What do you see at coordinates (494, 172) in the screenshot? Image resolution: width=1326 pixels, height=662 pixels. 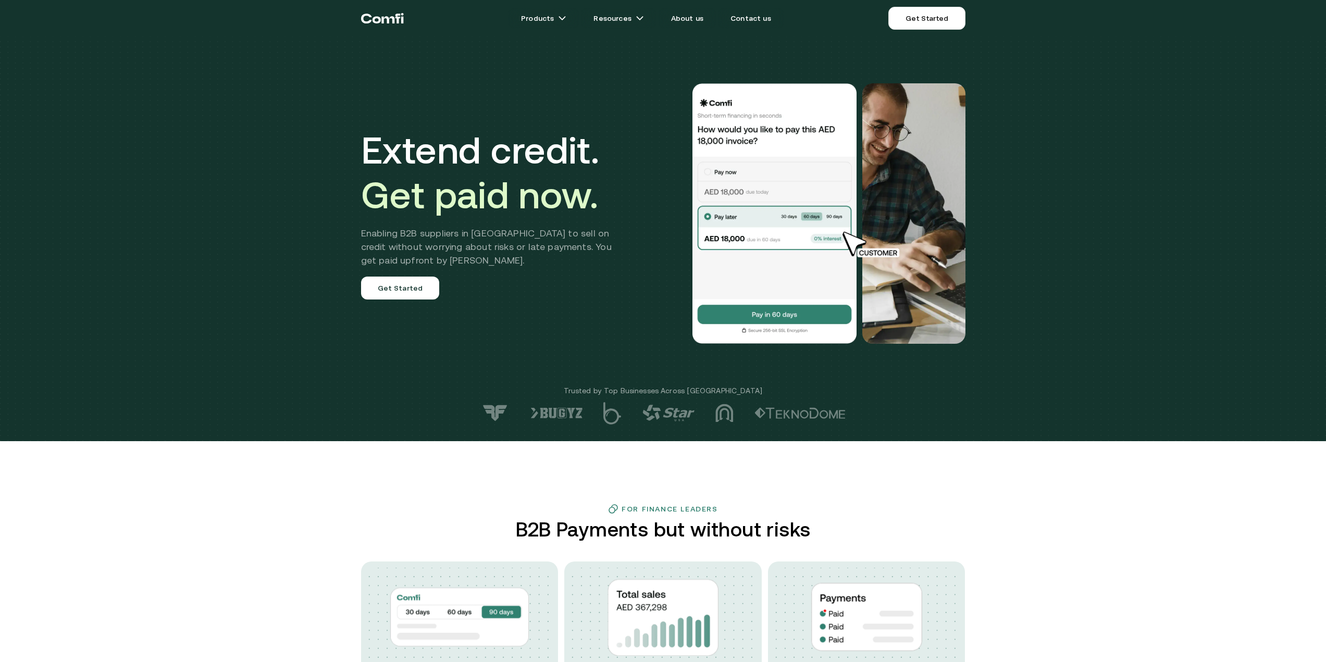 I see `h1: Extend credit.` at bounding box center [494, 172].